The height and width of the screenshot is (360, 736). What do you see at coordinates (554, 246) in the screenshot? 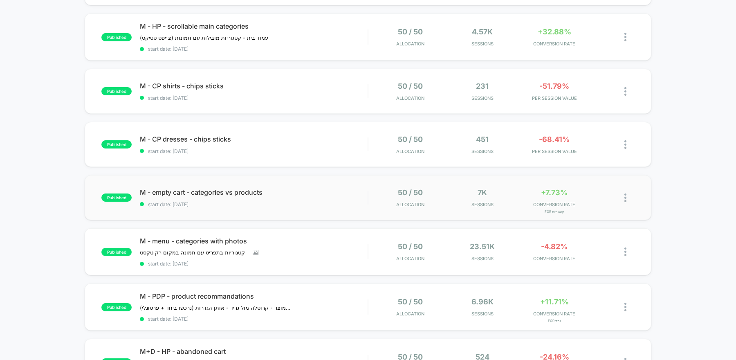
I see `span: -4.82%` at bounding box center [554, 246].